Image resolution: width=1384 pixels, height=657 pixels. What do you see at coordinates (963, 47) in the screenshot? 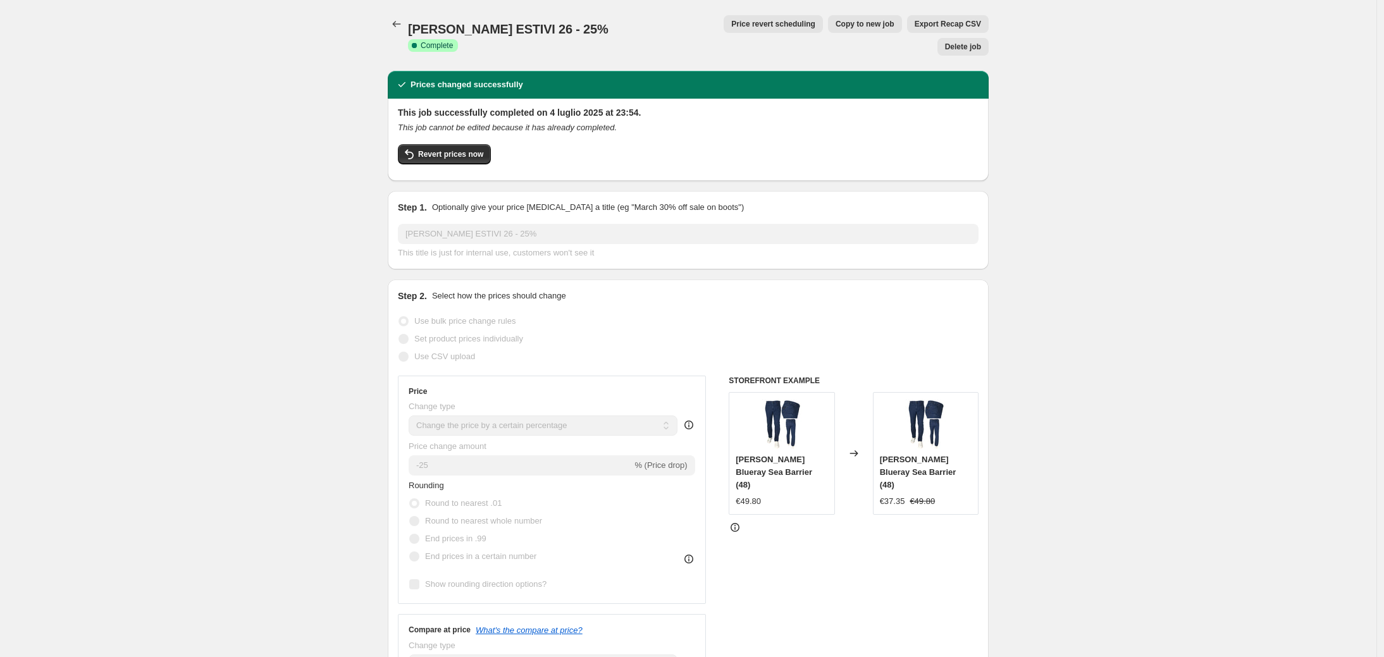
I see `button: Delete job` at bounding box center [963, 47].